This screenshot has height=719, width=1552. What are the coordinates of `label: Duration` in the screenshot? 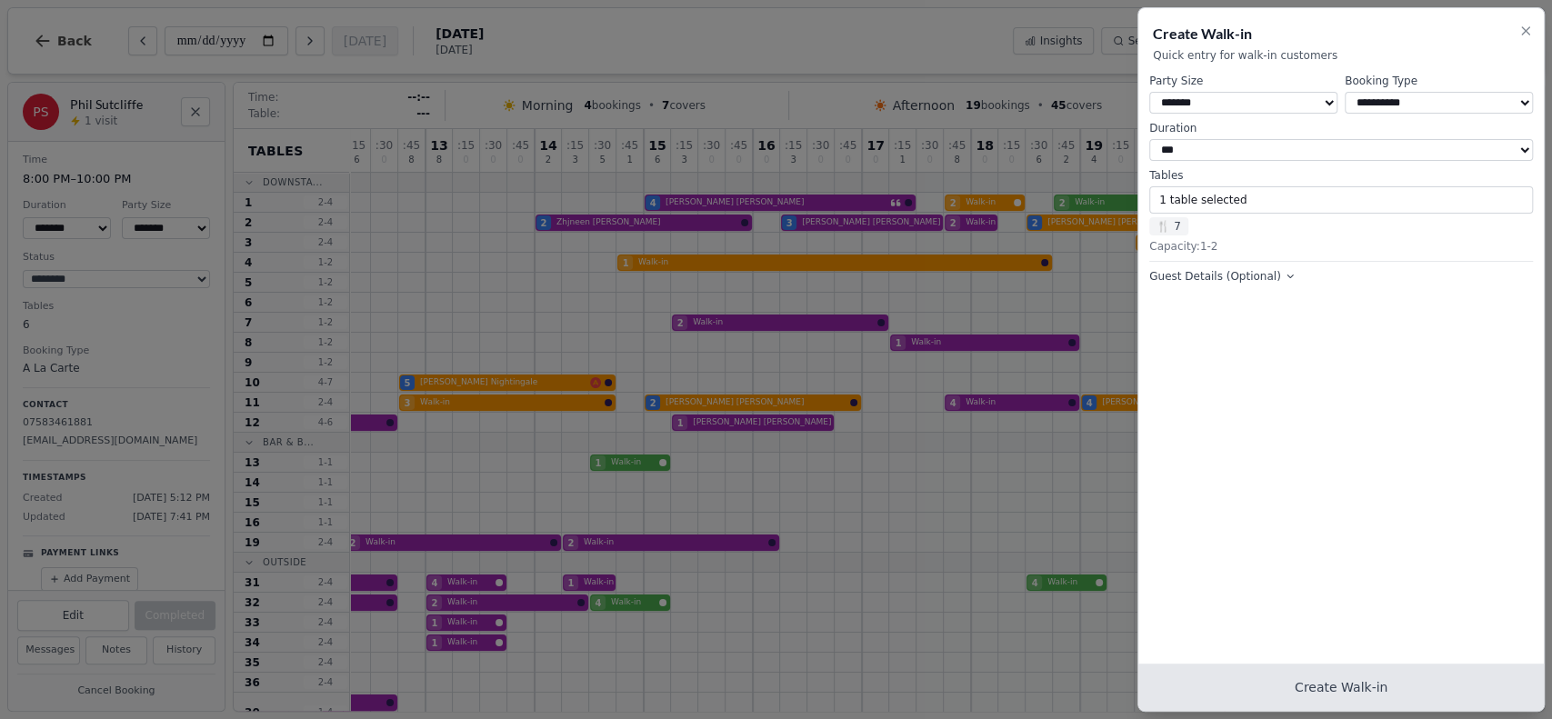 It's located at (1341, 128).